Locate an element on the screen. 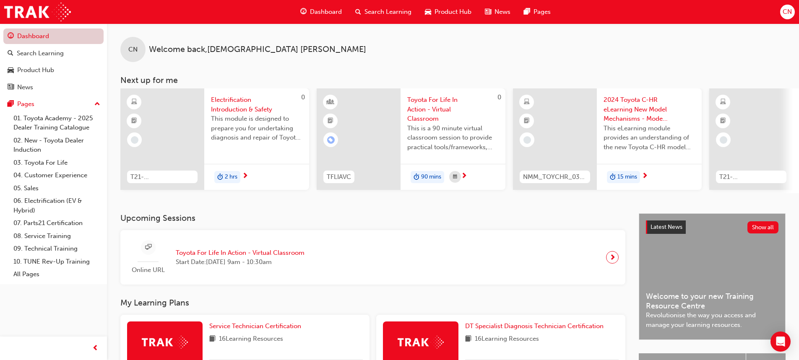 The width and height of the screenshot is (799, 360). a: Product Hub is located at coordinates (53, 70).